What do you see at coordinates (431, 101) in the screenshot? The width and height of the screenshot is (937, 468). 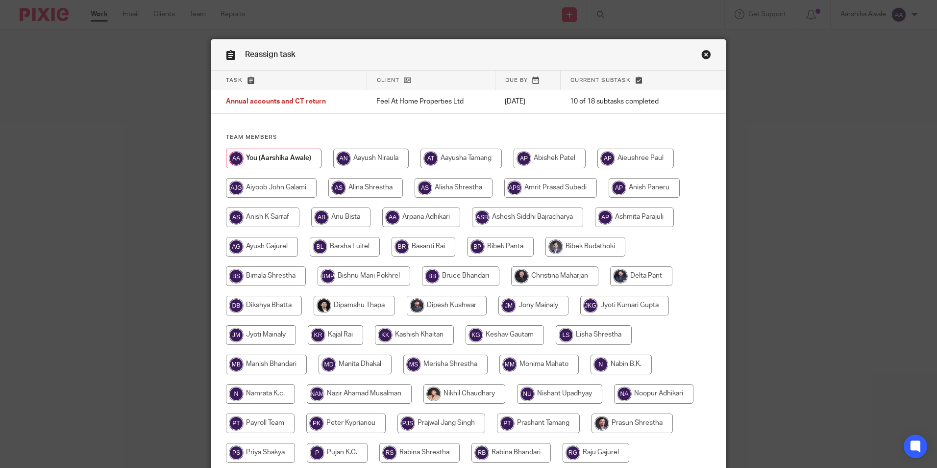 I see `p: Feel At Home Properties Ltd` at bounding box center [431, 101].